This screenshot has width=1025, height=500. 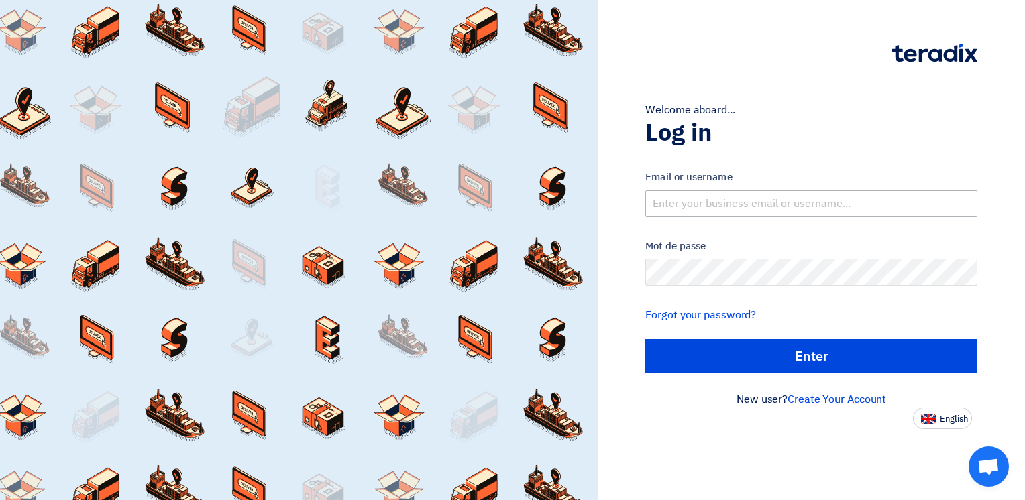 I want to click on font: New user?, so click(x=811, y=400).